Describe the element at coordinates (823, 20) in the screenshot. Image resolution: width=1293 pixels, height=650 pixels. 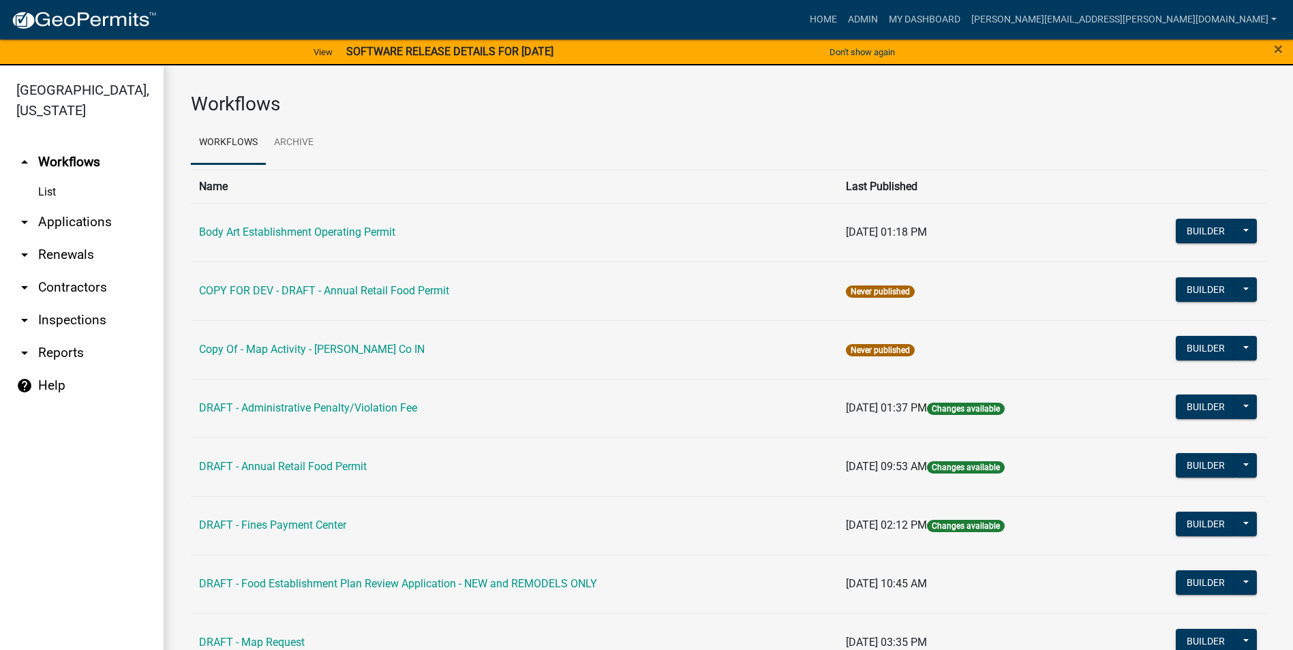
I see `a: Home` at that location.